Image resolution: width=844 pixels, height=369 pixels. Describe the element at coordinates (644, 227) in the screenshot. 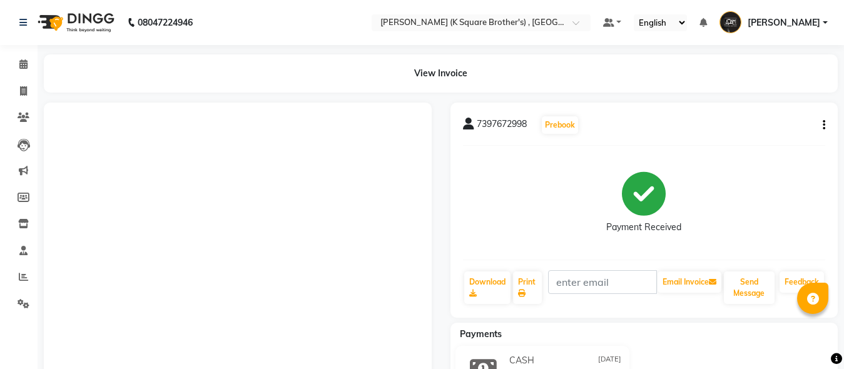

I see `div: Payment Received` at that location.